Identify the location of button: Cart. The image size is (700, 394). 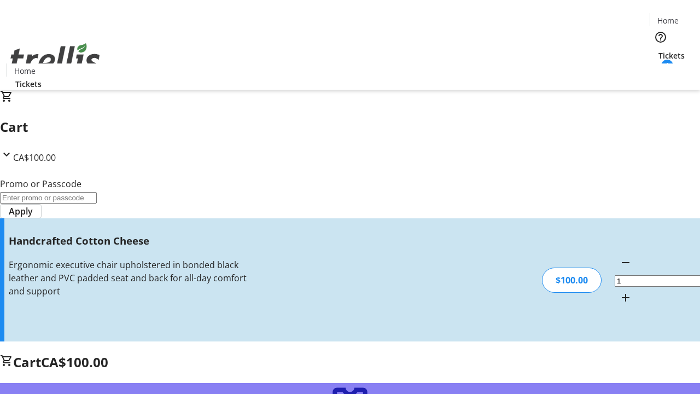
(661, 72).